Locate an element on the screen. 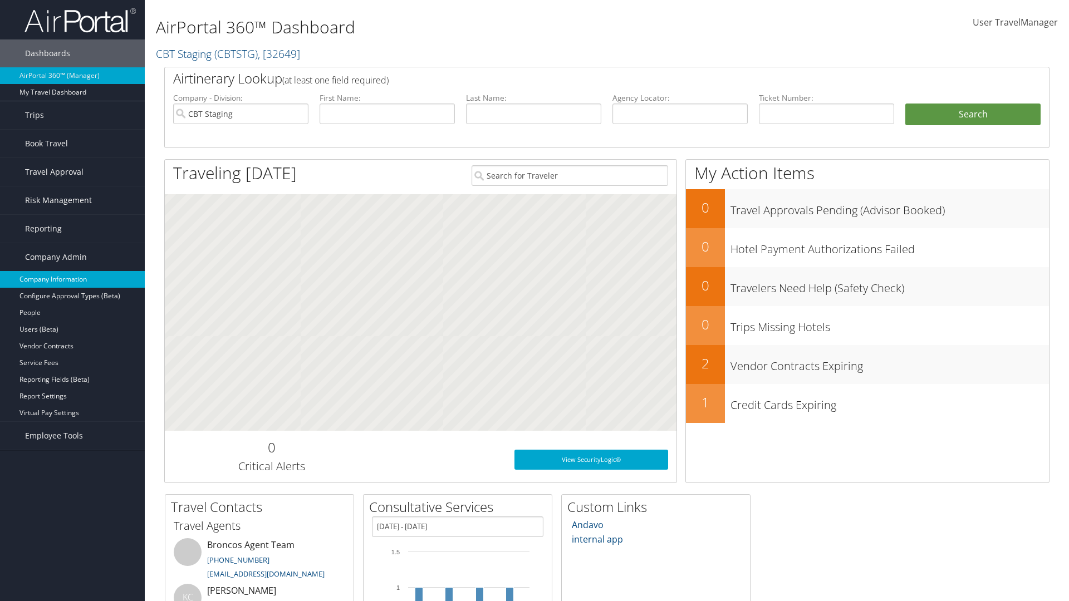 The image size is (1069, 601). tspan: 1 is located at coordinates (398, 588).